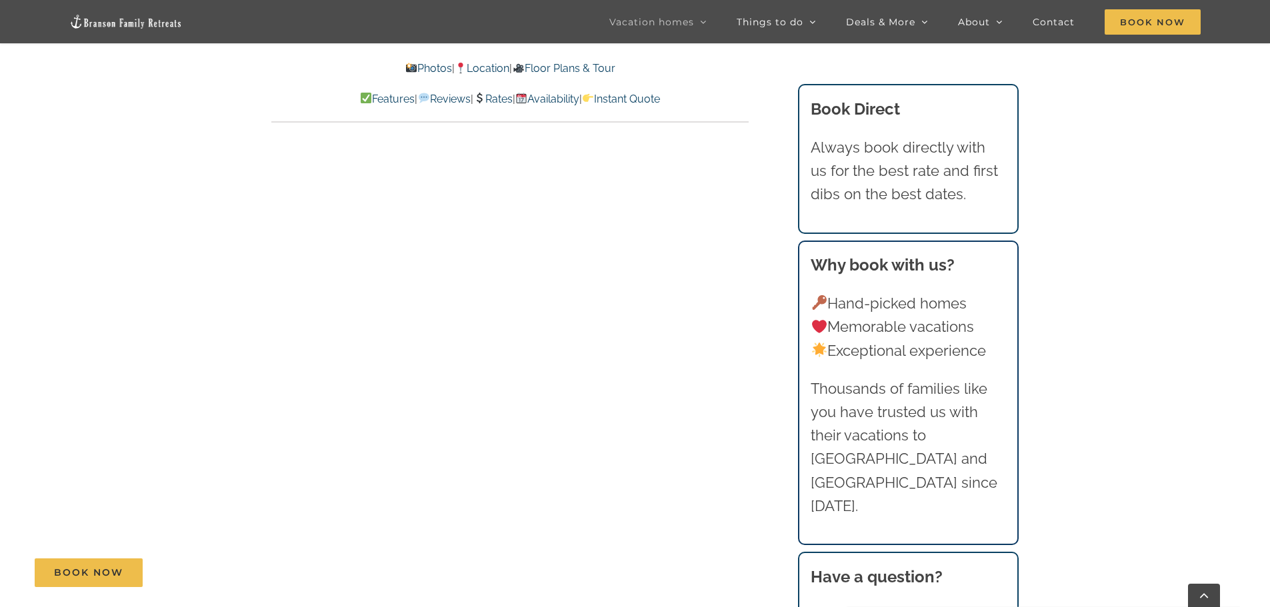 Image resolution: width=1270 pixels, height=607 pixels. I want to click on b: Book Direct, so click(855, 109).